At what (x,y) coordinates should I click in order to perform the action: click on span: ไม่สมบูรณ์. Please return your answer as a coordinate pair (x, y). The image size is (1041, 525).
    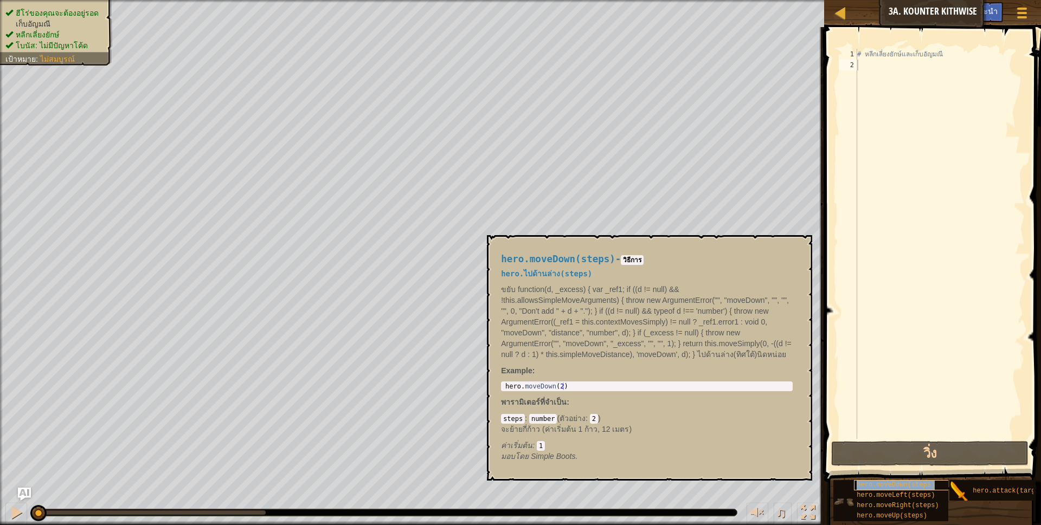
    Looking at the image, I should click on (57, 59).